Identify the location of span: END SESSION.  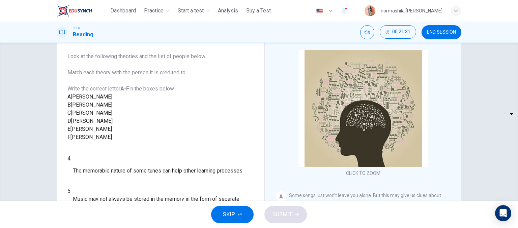
(441, 32).